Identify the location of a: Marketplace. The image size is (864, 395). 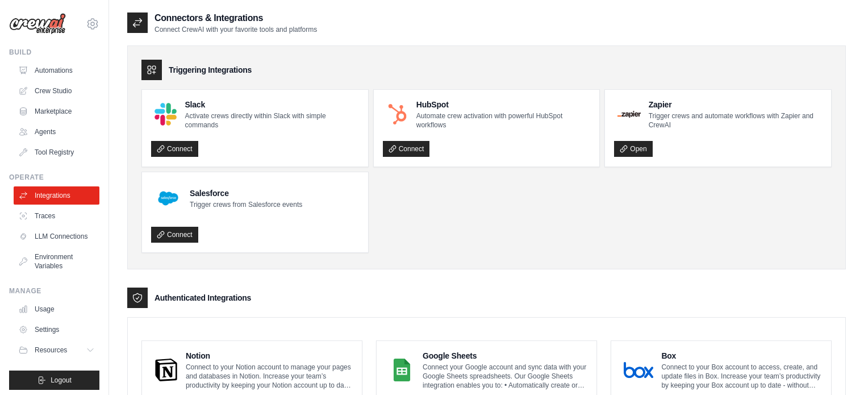
(56, 111).